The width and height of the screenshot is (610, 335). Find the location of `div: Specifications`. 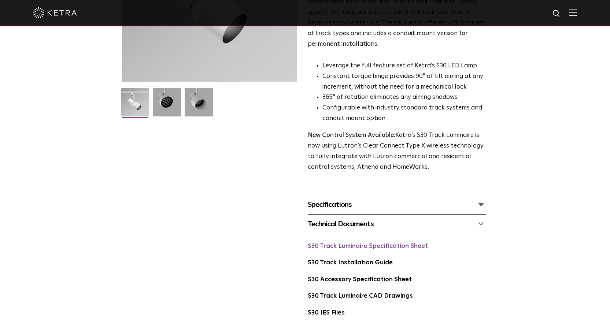

div: Specifications is located at coordinates (397, 205).